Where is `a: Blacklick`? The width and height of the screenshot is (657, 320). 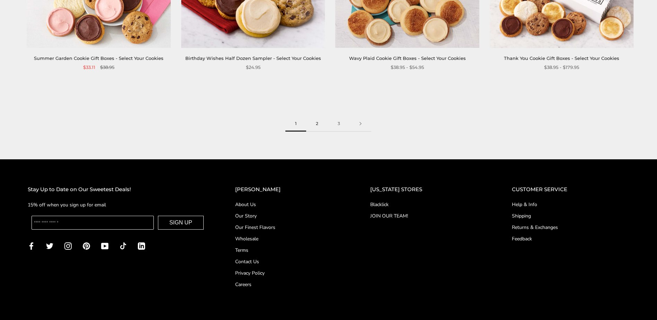 a: Blacklick is located at coordinates (427, 204).